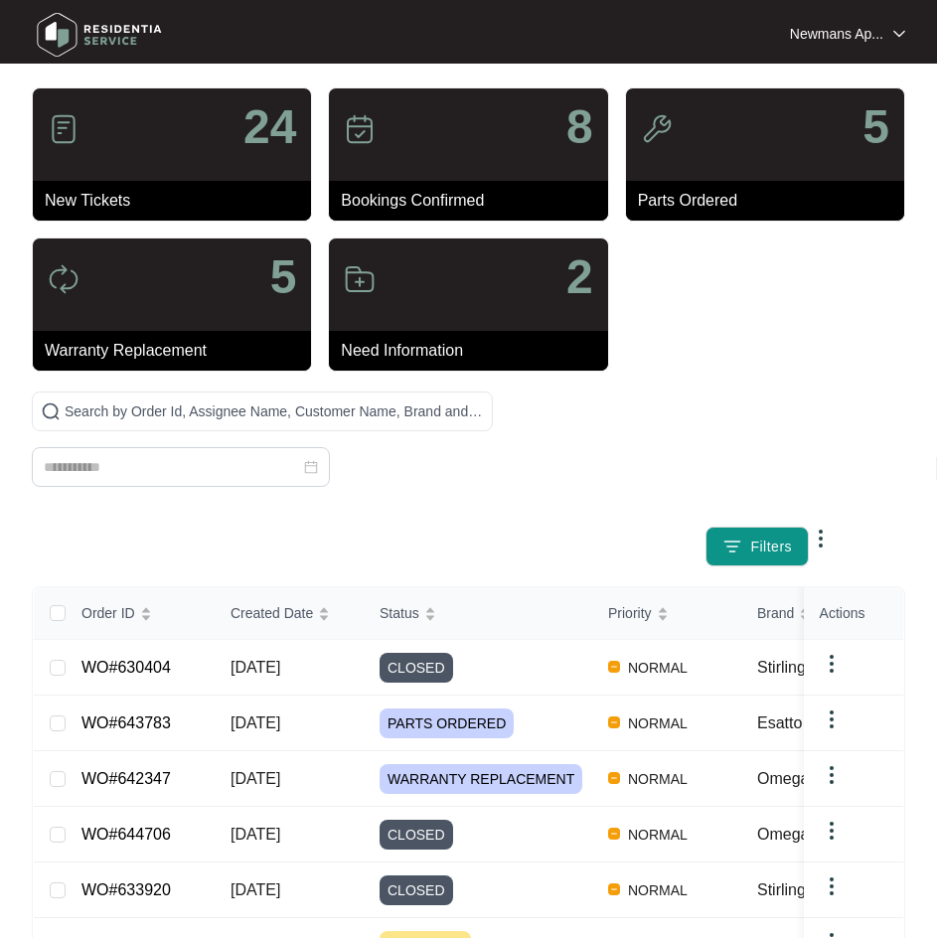  I want to click on a: WO#630404, so click(126, 667).